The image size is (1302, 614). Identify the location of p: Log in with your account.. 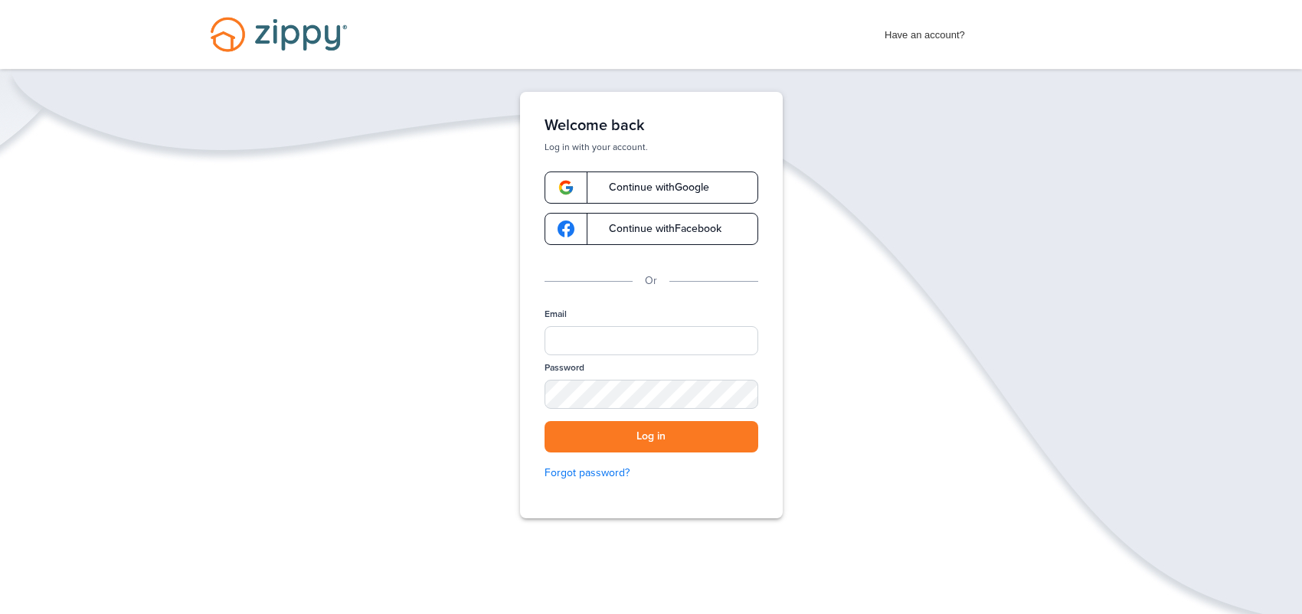
(651, 147).